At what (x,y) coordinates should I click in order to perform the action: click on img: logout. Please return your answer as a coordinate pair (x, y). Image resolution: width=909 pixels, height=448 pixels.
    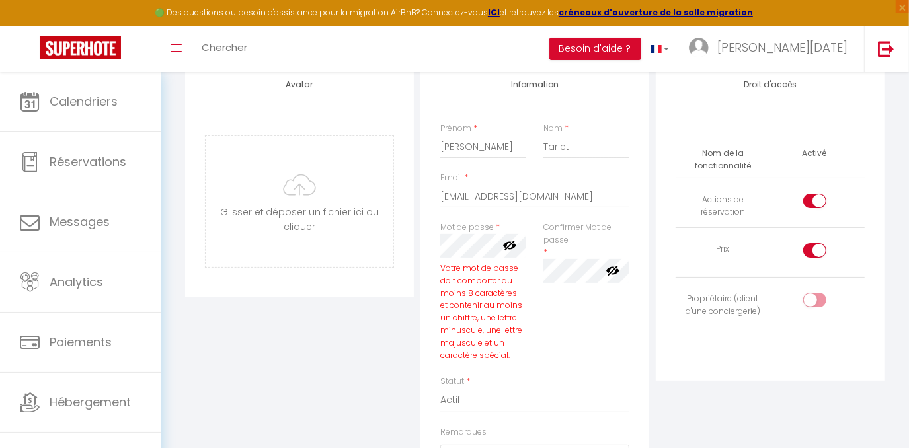
    Looking at the image, I should click on (886, 48).